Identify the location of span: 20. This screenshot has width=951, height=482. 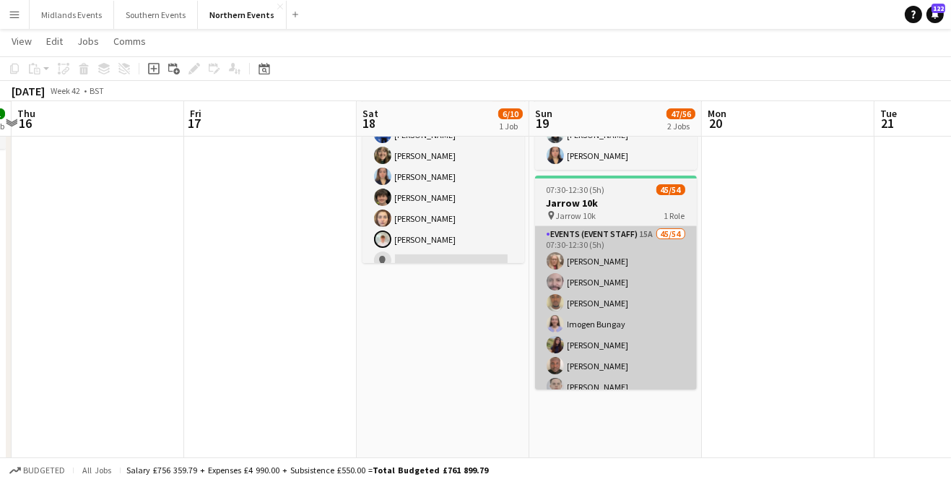
(716, 123).